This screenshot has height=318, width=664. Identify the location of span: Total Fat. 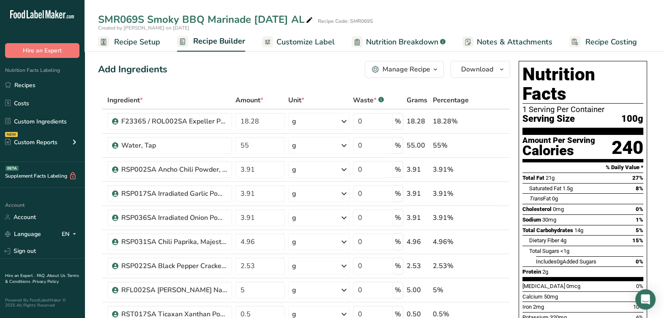
(533, 177).